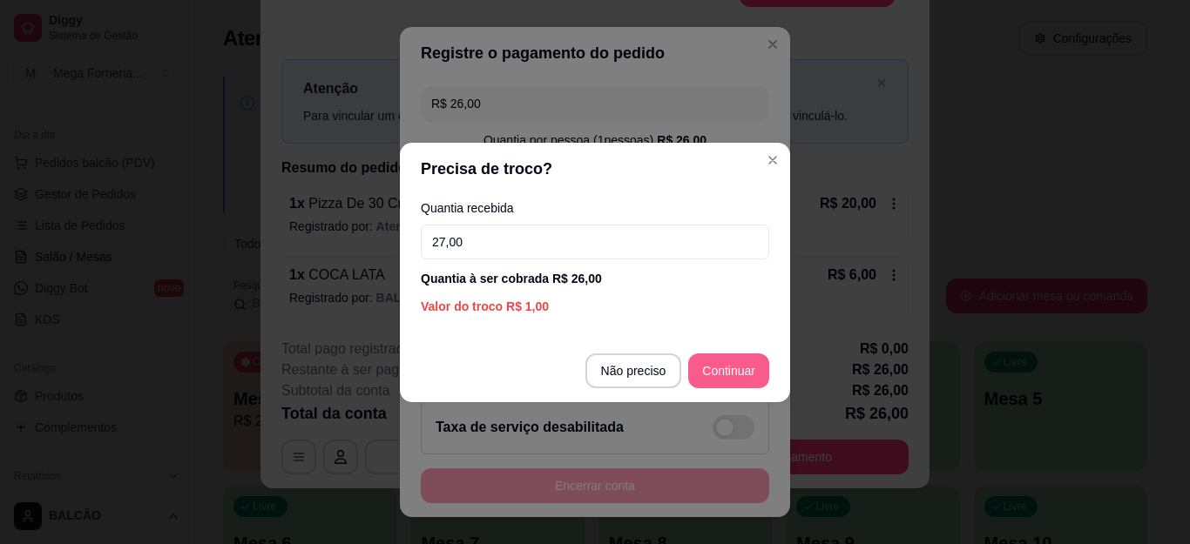  What do you see at coordinates (595, 208) in the screenshot?
I see `label: Quantia recebida` at bounding box center [595, 208].